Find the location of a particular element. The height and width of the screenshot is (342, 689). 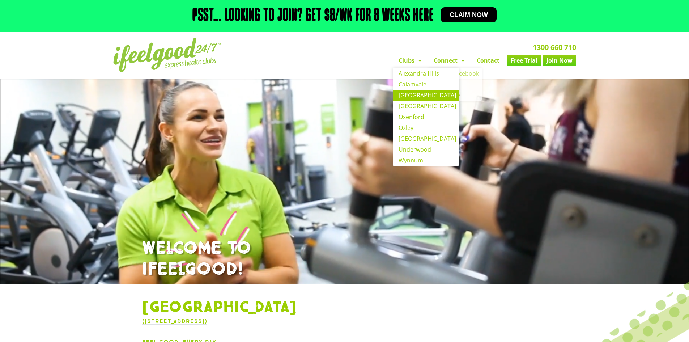

a: 1300 660 710 is located at coordinates (554, 47).